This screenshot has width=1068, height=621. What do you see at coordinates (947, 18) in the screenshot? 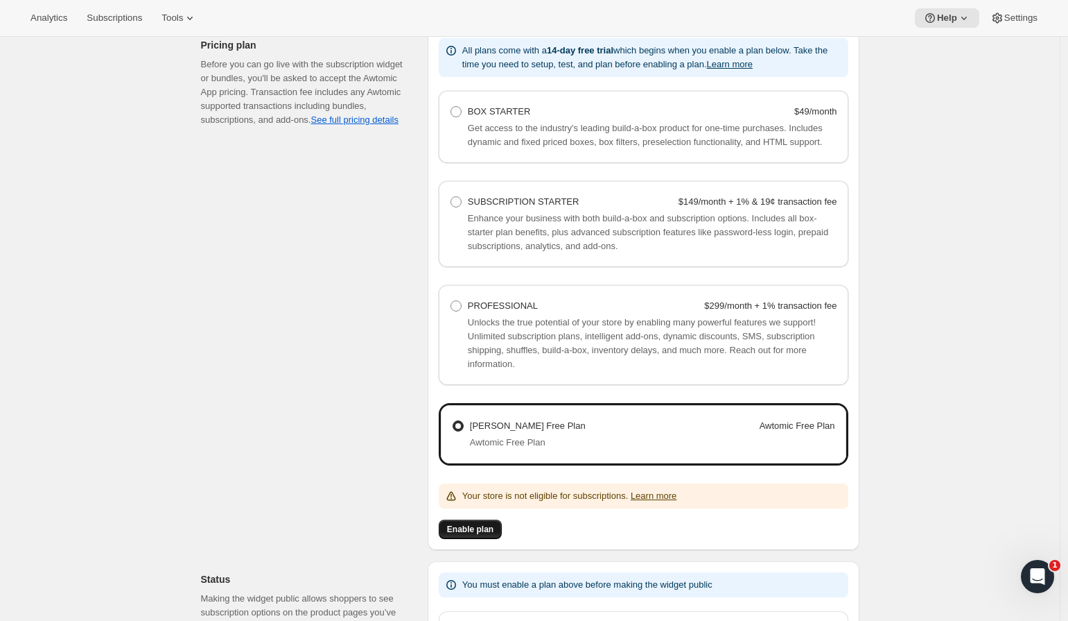
I see `button: Help` at bounding box center [947, 18].